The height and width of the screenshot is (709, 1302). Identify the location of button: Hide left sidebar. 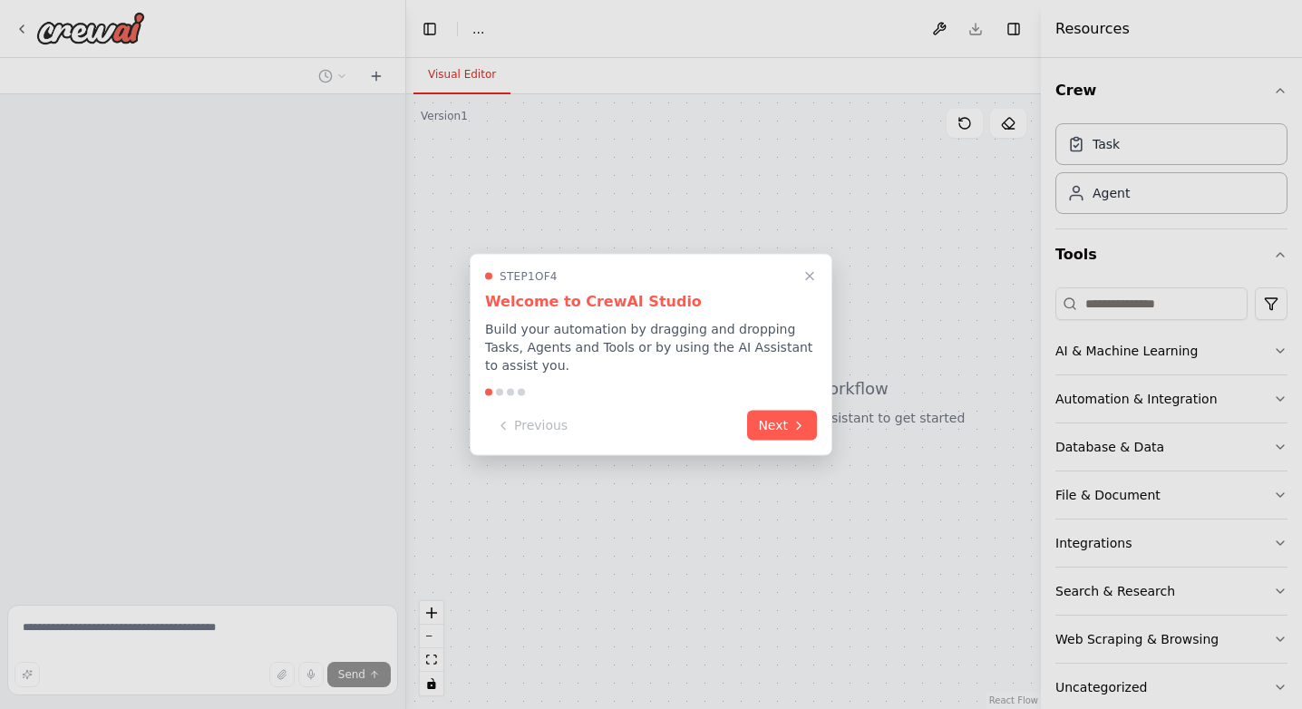
(430, 29).